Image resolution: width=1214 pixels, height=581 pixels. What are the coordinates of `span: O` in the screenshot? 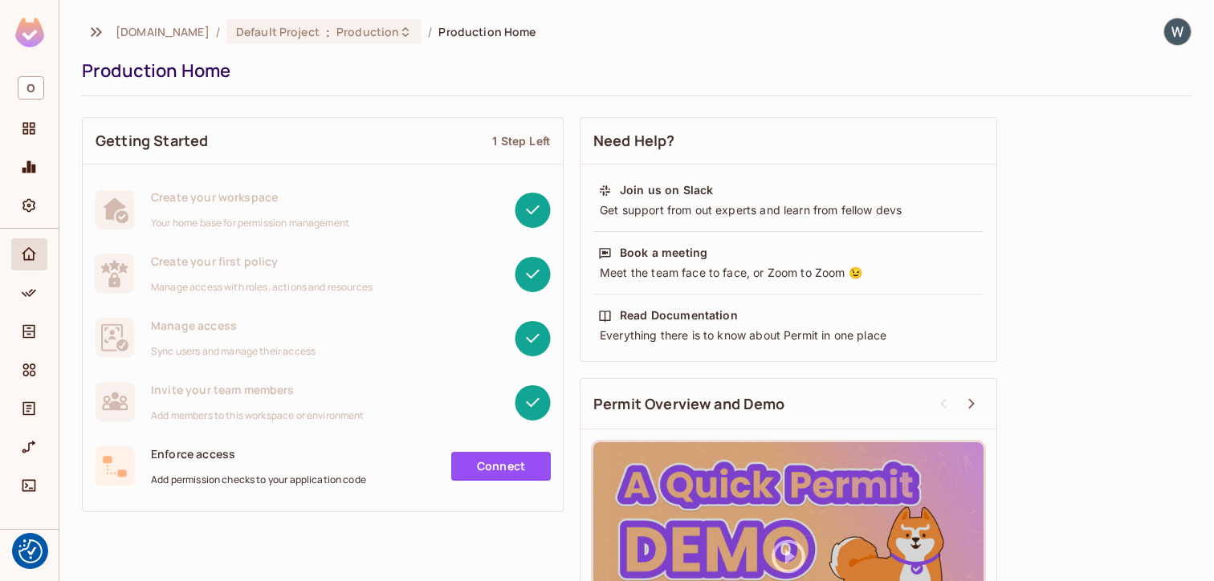 It's located at (31, 87).